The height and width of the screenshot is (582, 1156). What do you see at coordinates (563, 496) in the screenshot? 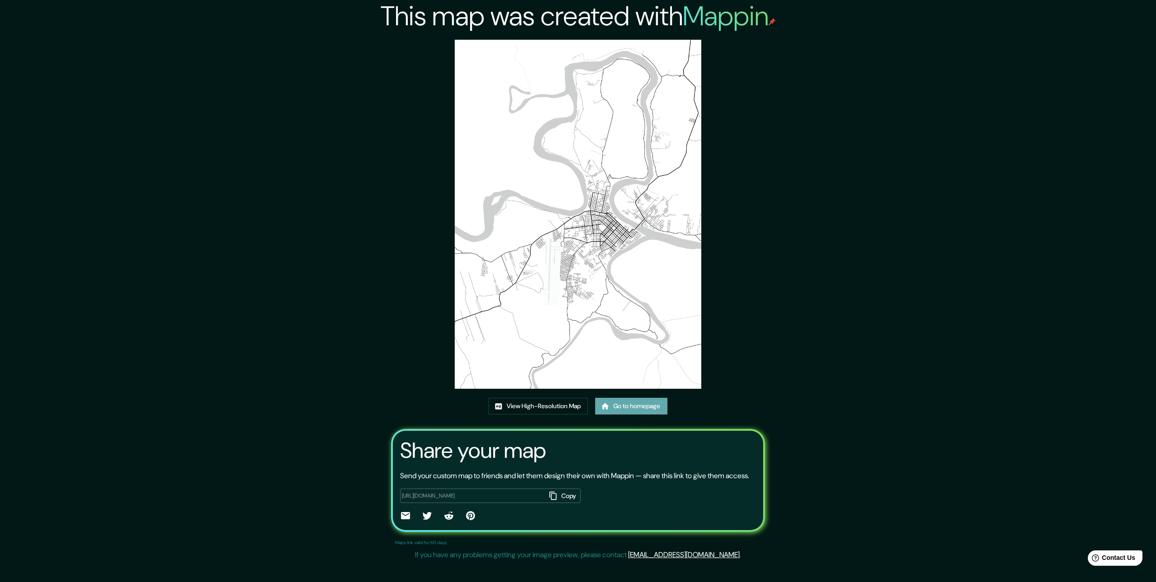
I see `button: Copy` at bounding box center [563, 496].